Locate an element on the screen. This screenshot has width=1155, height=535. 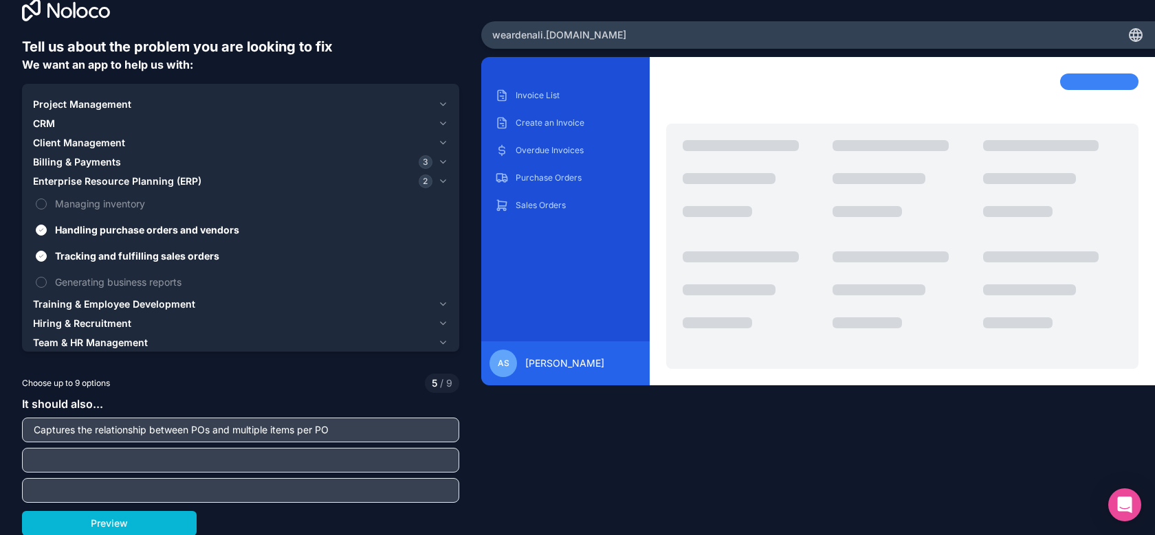
span: Project Management is located at coordinates (82, 104).